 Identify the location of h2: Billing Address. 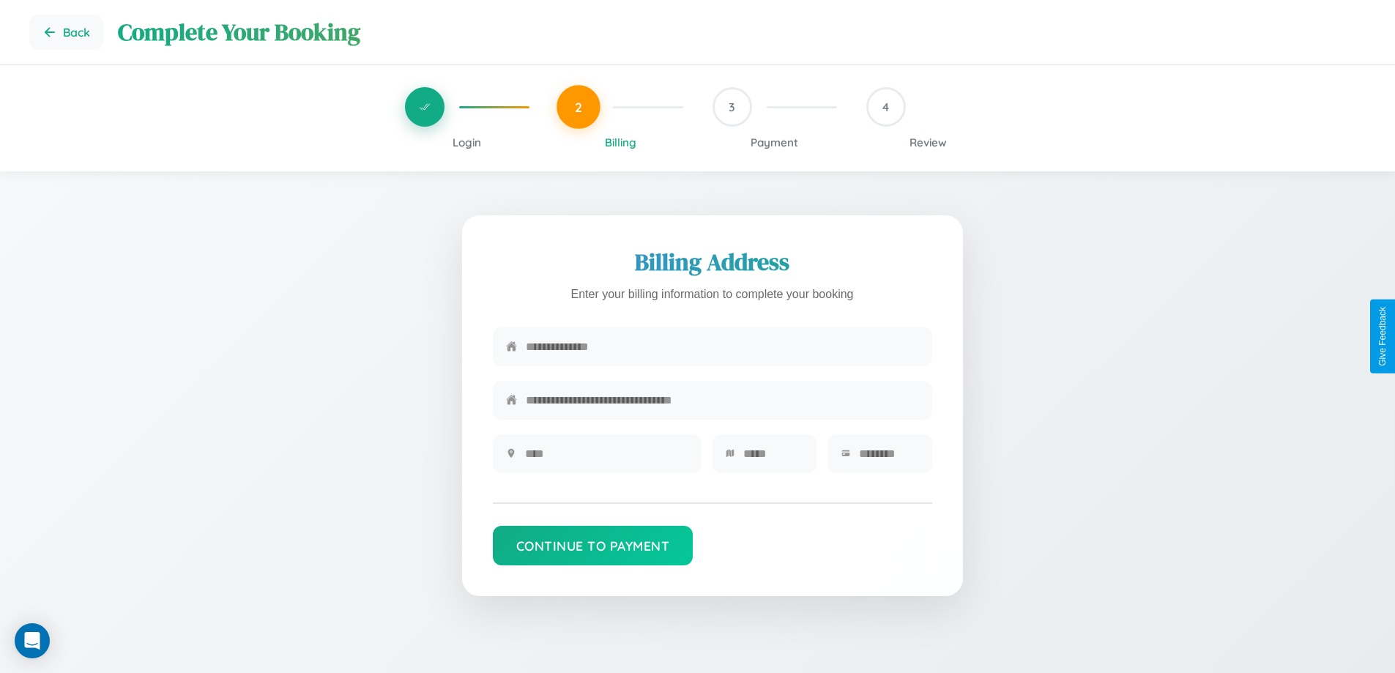
(713, 262).